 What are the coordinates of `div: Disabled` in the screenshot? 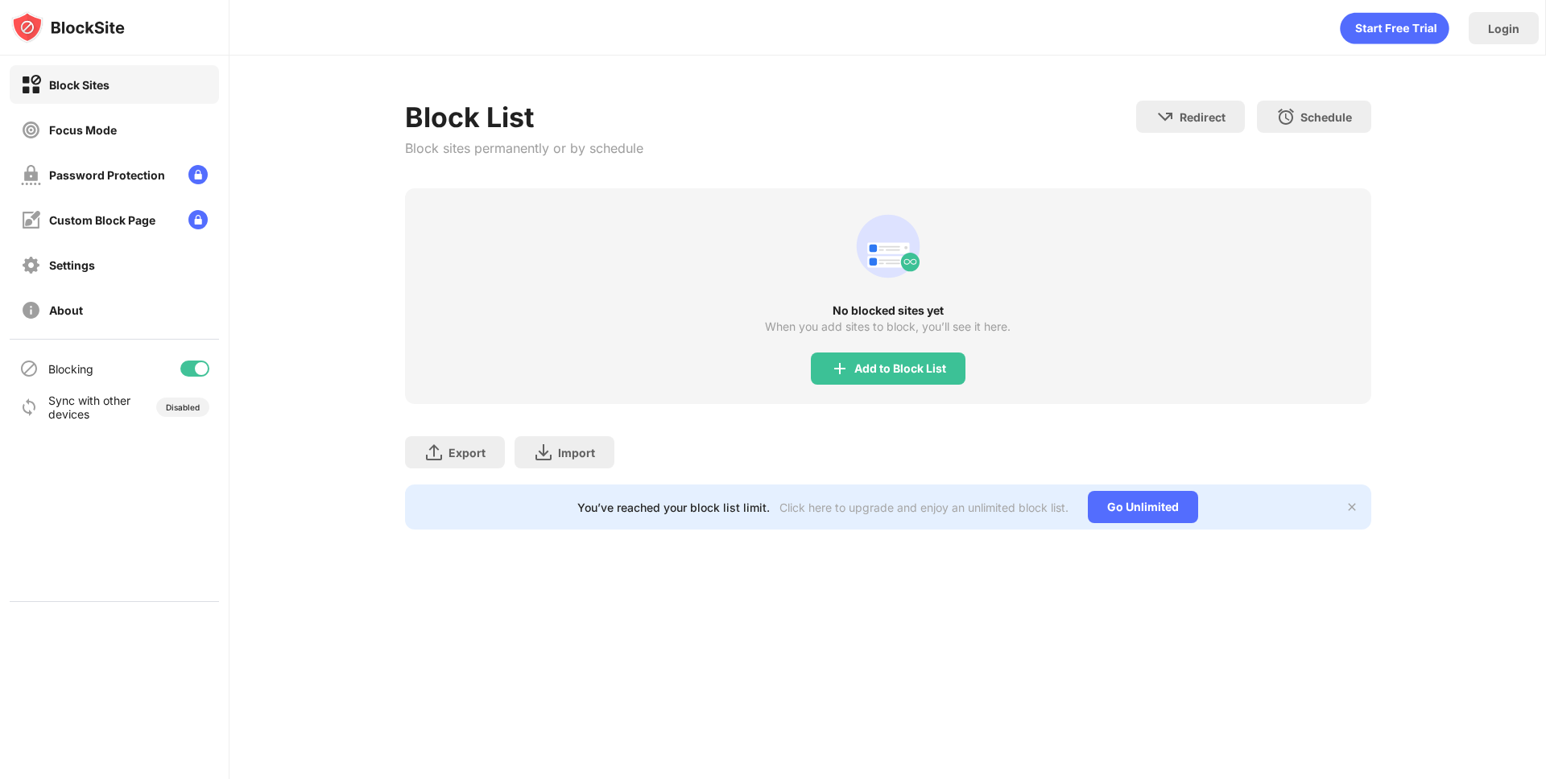 It's located at (183, 407).